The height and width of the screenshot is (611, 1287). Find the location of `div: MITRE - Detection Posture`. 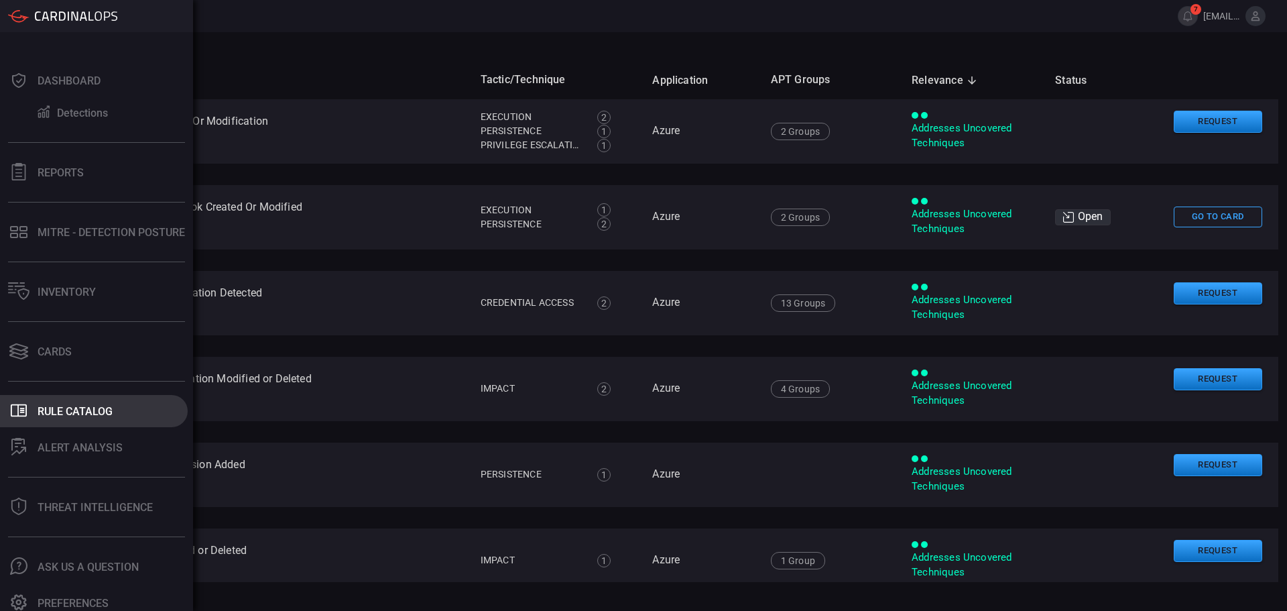

div: MITRE - Detection Posture is located at coordinates (111, 232).